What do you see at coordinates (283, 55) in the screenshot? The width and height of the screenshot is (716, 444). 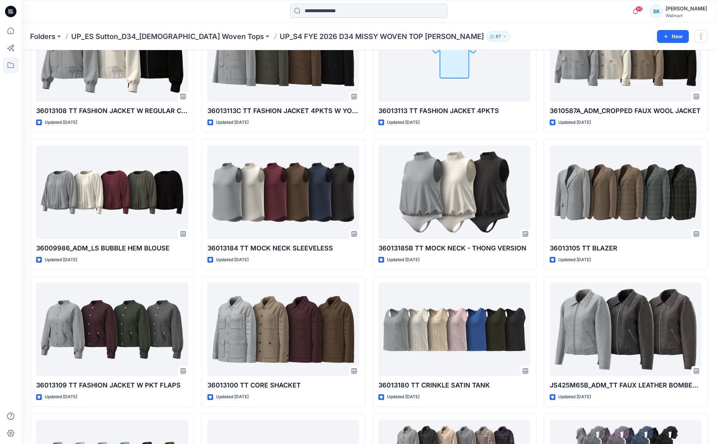 I see `a: 36013113C TT FASHION JACKET 4PKTS W YOKE` at bounding box center [283, 55].